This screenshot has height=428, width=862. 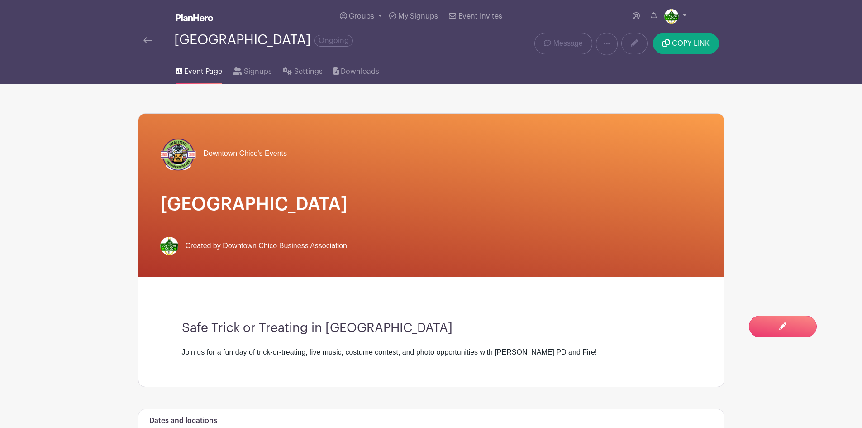 I want to click on div: Join us for a fun day of trick-or-treating, live music, costume contest, and photo opportunities ..., so click(x=431, y=352).